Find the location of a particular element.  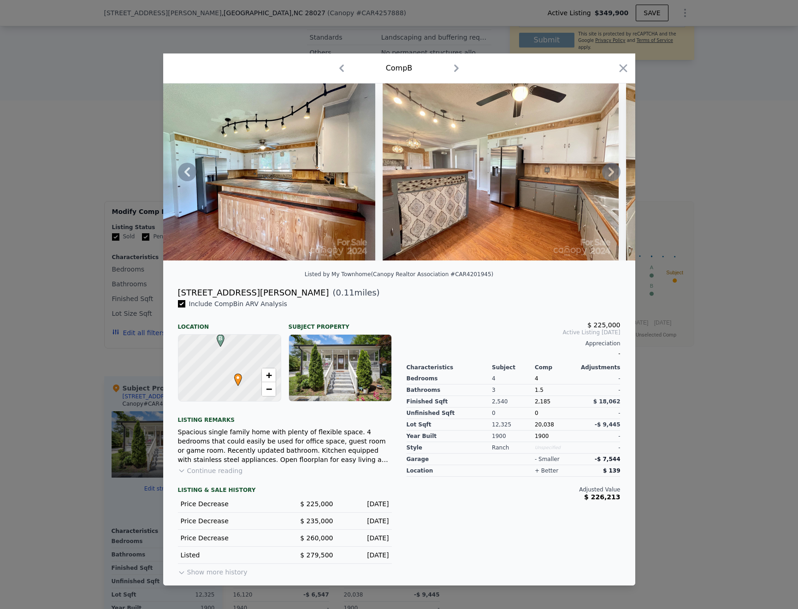

span: $ 279,500 is located at coordinates (316, 555).